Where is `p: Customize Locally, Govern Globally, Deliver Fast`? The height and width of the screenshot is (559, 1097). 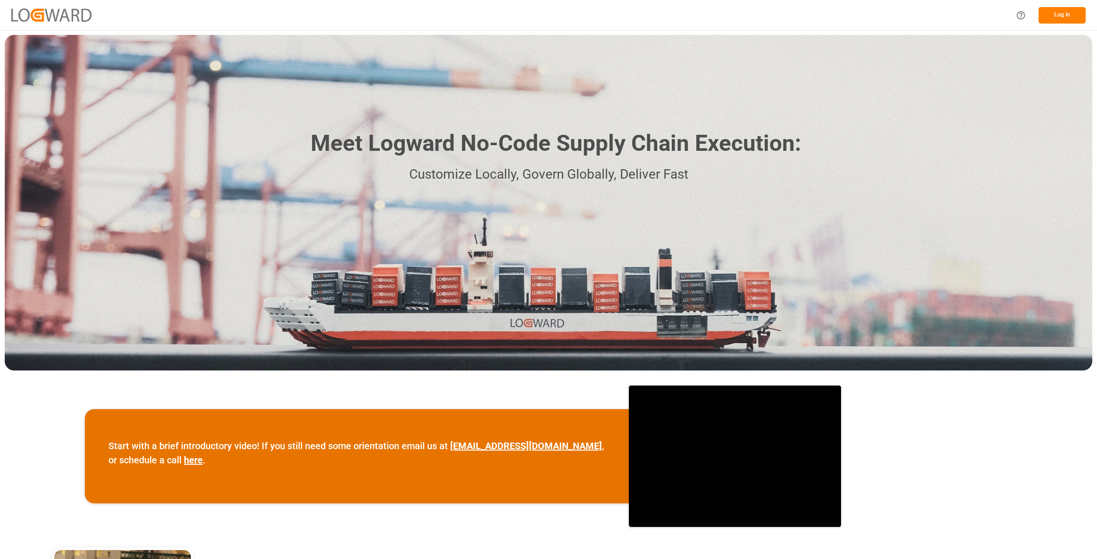 p: Customize Locally, Govern Globally, Deliver Fast is located at coordinates (549, 174).